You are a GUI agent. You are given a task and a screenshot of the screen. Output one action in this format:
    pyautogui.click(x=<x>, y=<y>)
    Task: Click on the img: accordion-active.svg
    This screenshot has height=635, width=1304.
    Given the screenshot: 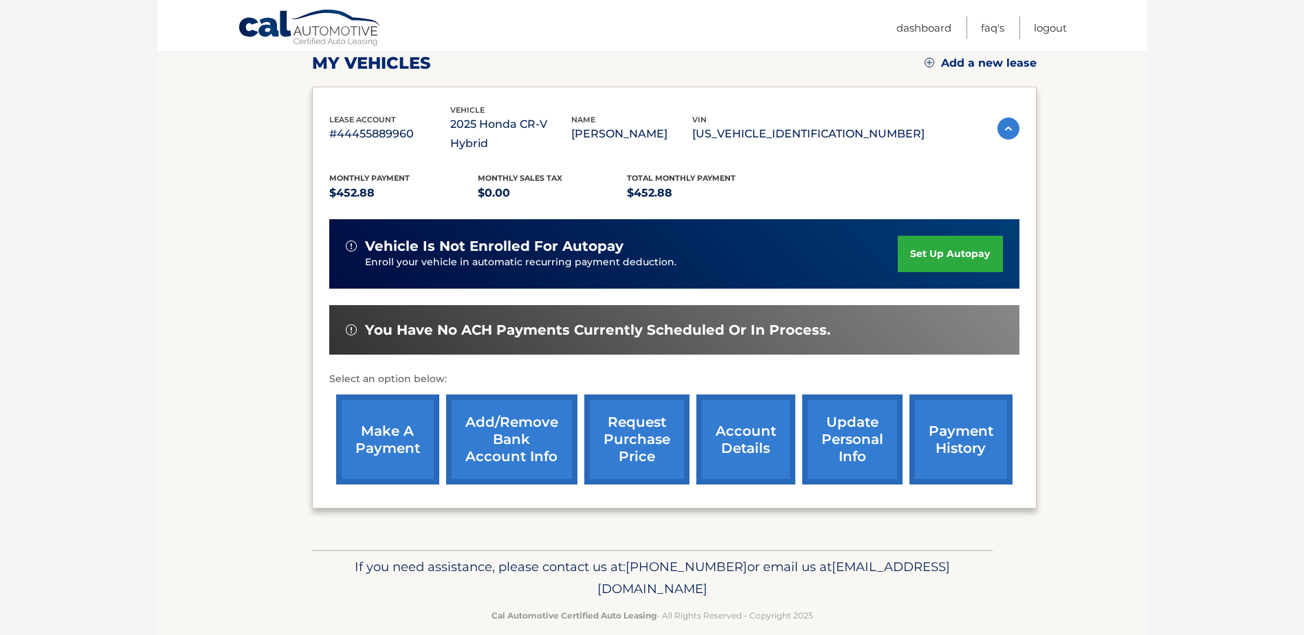 What is the action you would take?
    pyautogui.click(x=1008, y=129)
    